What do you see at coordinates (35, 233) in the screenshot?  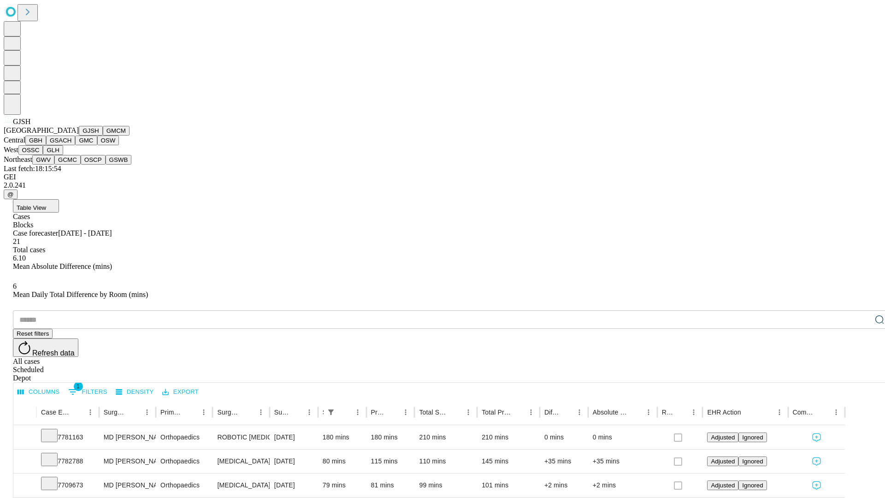 I see `span: Case forecaster` at bounding box center [35, 233].